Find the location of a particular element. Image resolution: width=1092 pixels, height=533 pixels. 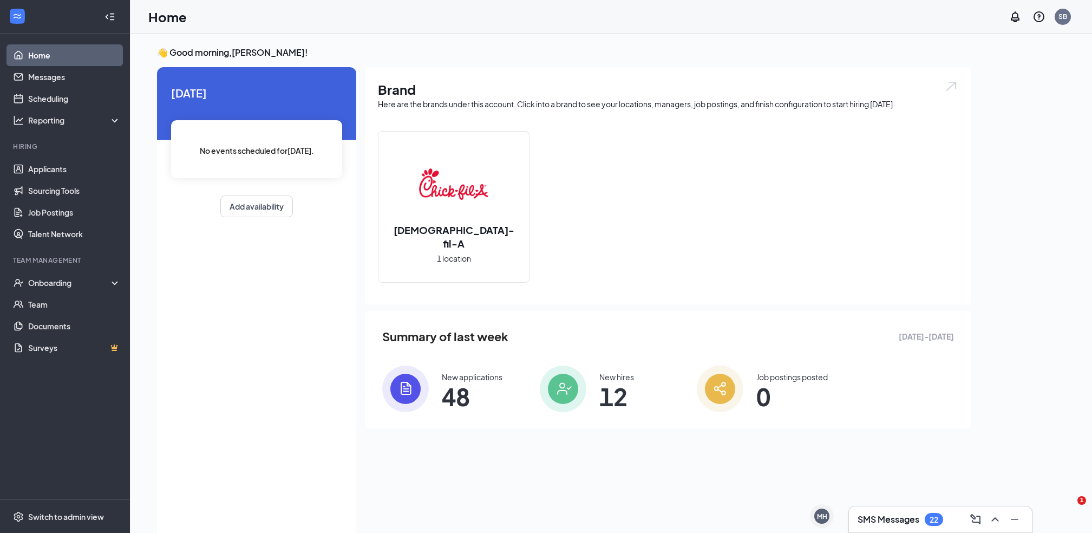

span: Summary of last week is located at coordinates (445, 336).